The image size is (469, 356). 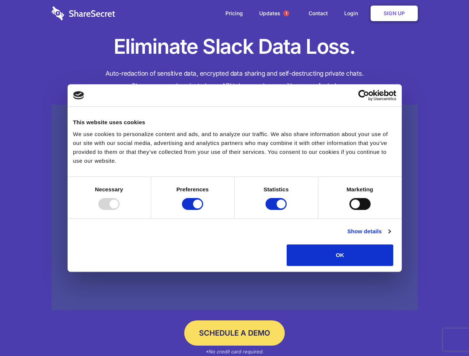 I want to click on h4: Auto-redaction of sensitive data, encrypted data sharing and self-destructing private chats. Shar..., so click(x=235, y=80).